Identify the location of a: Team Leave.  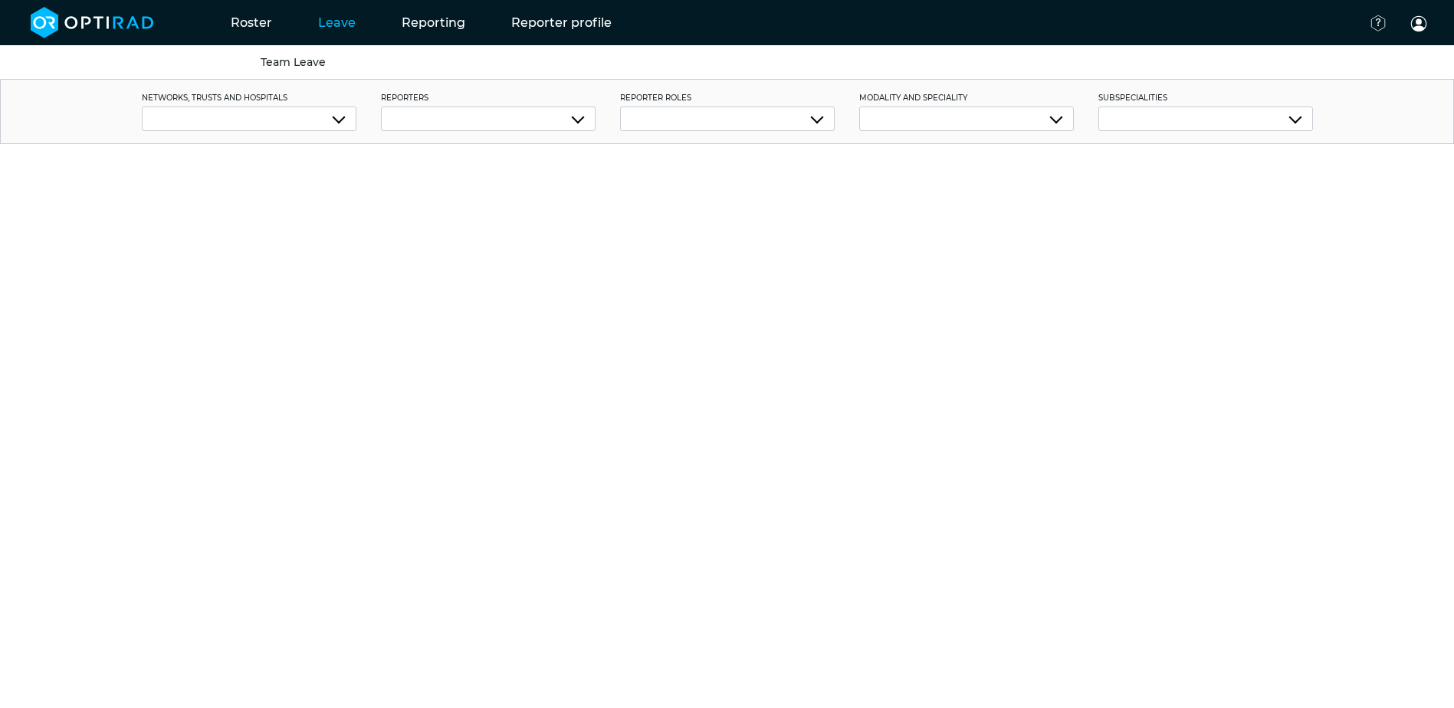
(293, 62).